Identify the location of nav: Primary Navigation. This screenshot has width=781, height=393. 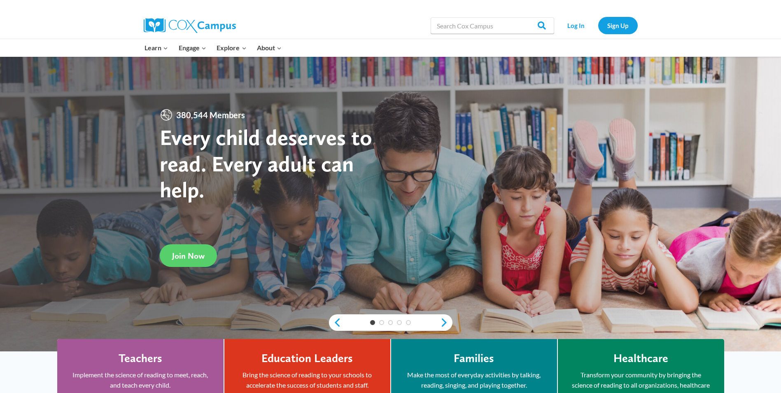
(213, 48).